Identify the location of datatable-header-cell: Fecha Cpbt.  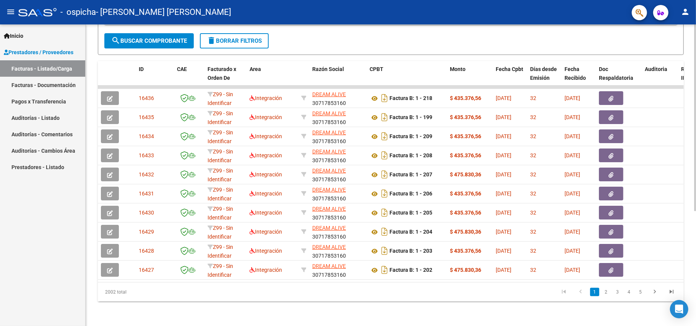
(510, 78).